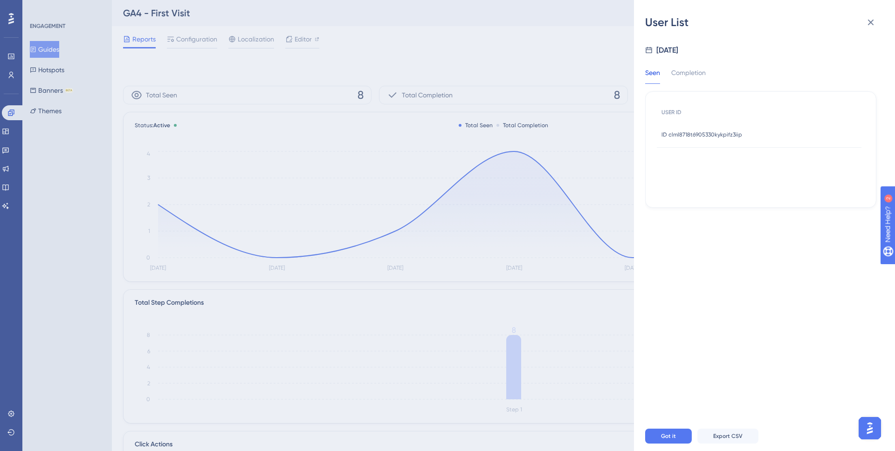  Describe the element at coordinates (40, 8) in the screenshot. I see `span: Need Help?` at that location.